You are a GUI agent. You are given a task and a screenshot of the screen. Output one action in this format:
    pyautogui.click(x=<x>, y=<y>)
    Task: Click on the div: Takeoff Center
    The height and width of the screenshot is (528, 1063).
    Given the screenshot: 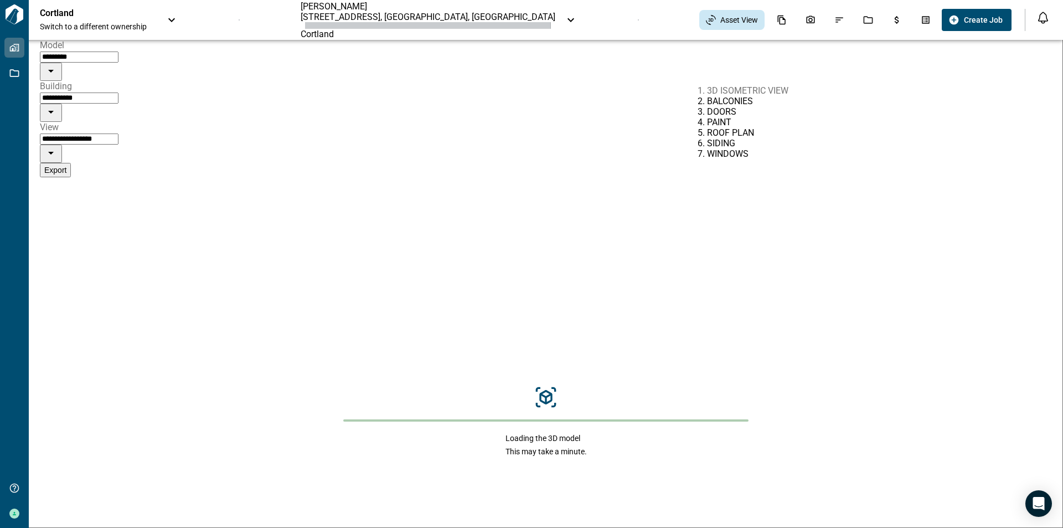 What is the action you would take?
    pyautogui.click(x=926, y=20)
    